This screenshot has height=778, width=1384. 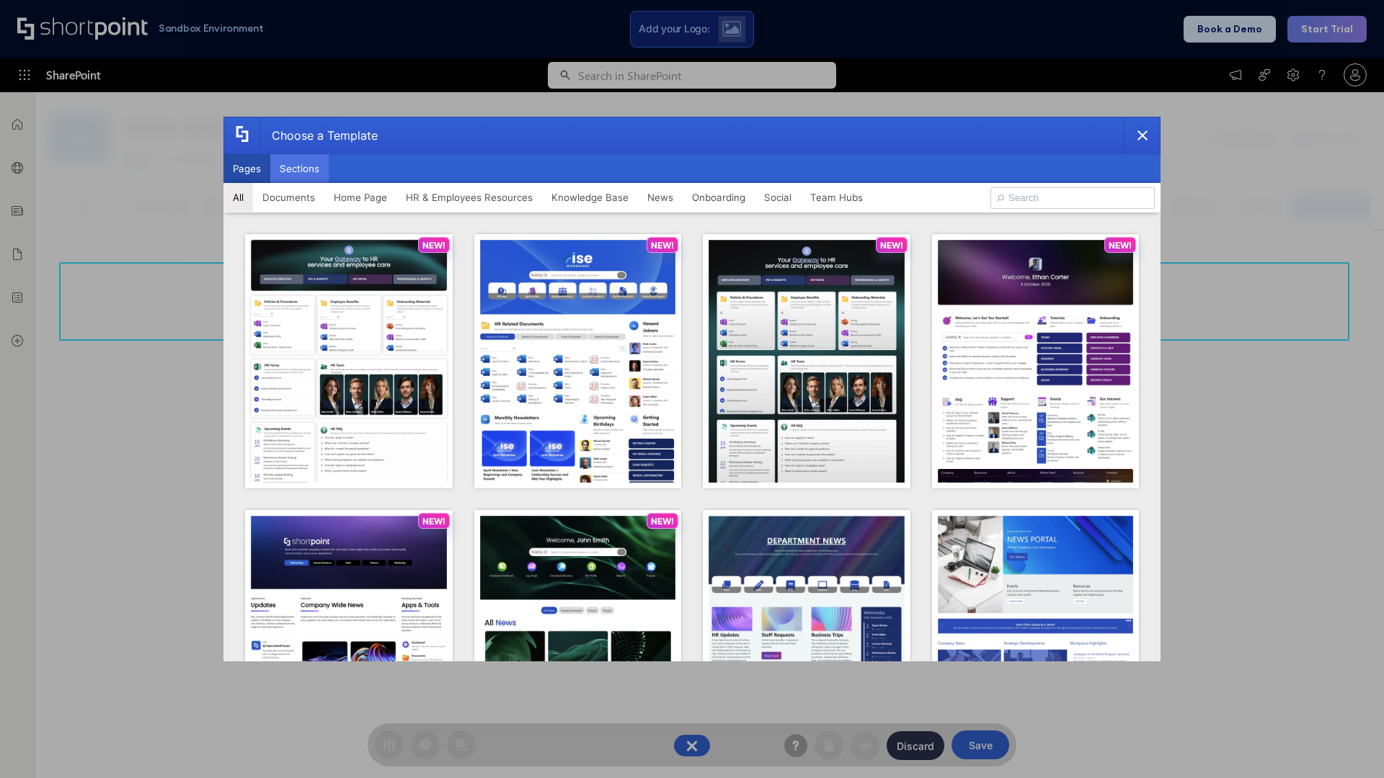 What do you see at coordinates (836, 198) in the screenshot?
I see `button: Team Hubs` at bounding box center [836, 198].